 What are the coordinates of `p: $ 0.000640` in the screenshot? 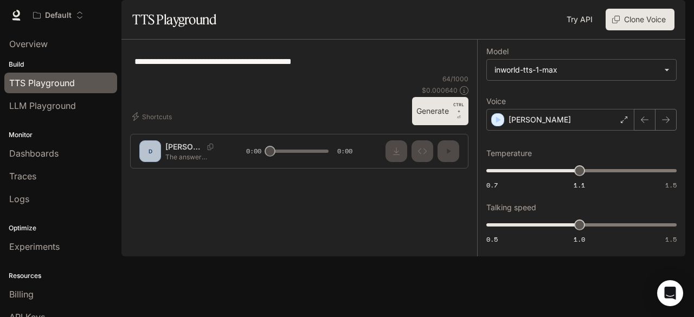 It's located at (440, 90).